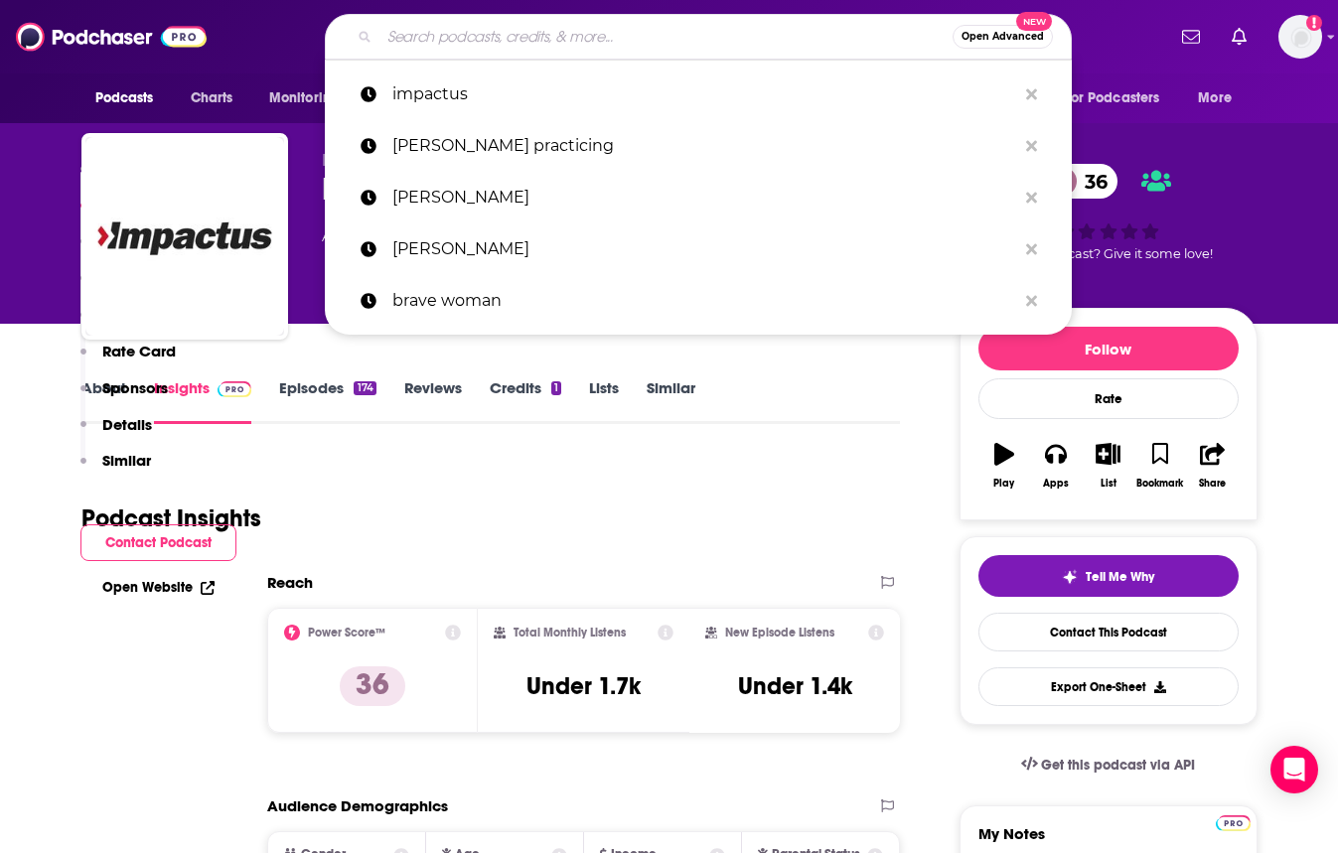 The width and height of the screenshot is (1338, 853). What do you see at coordinates (704, 146) in the screenshot?
I see `p: john mark comer practicing` at bounding box center [704, 146].